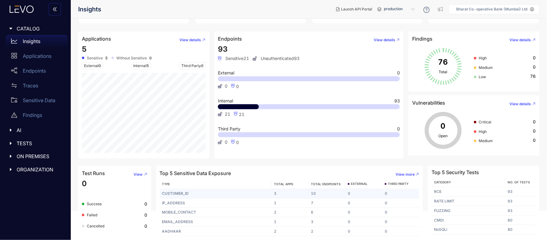  I want to click on td: 7, so click(327, 203).